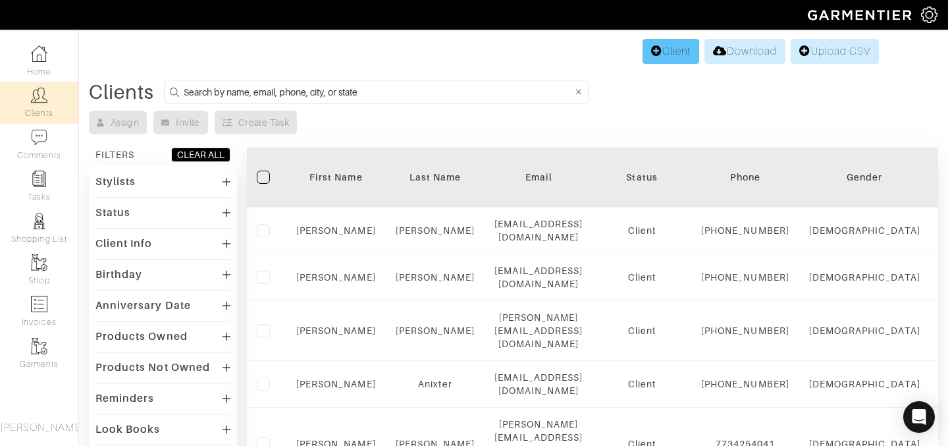  What do you see at coordinates (39, 304) in the screenshot?
I see `img: orders-icon-0abe47150d42831381b5fb84f609e132dff9fe21cb692f30cb5eec754e2cba89.png` at bounding box center [39, 304].